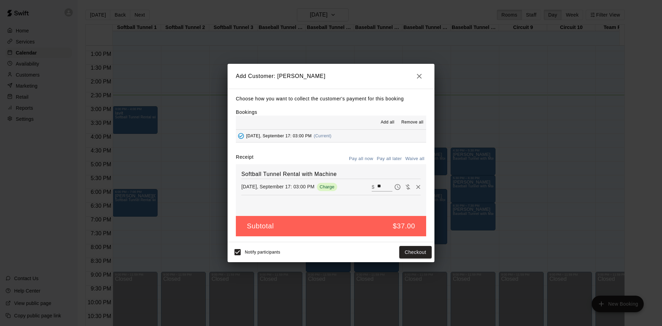  What do you see at coordinates (404, 226) in the screenshot?
I see `h5: $37.00` at bounding box center [404, 226].